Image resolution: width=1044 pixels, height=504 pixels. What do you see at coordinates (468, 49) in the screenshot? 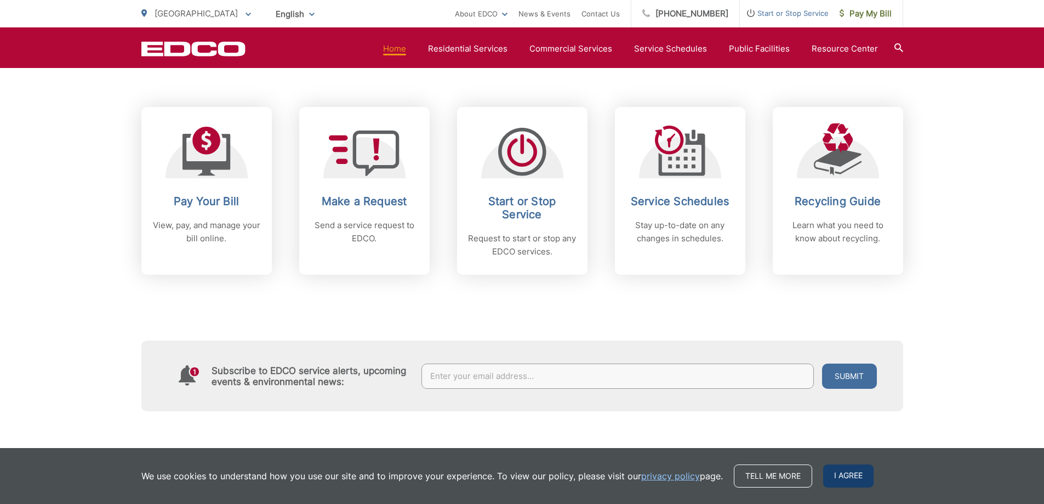
I see `a: Residential Services` at bounding box center [468, 49].